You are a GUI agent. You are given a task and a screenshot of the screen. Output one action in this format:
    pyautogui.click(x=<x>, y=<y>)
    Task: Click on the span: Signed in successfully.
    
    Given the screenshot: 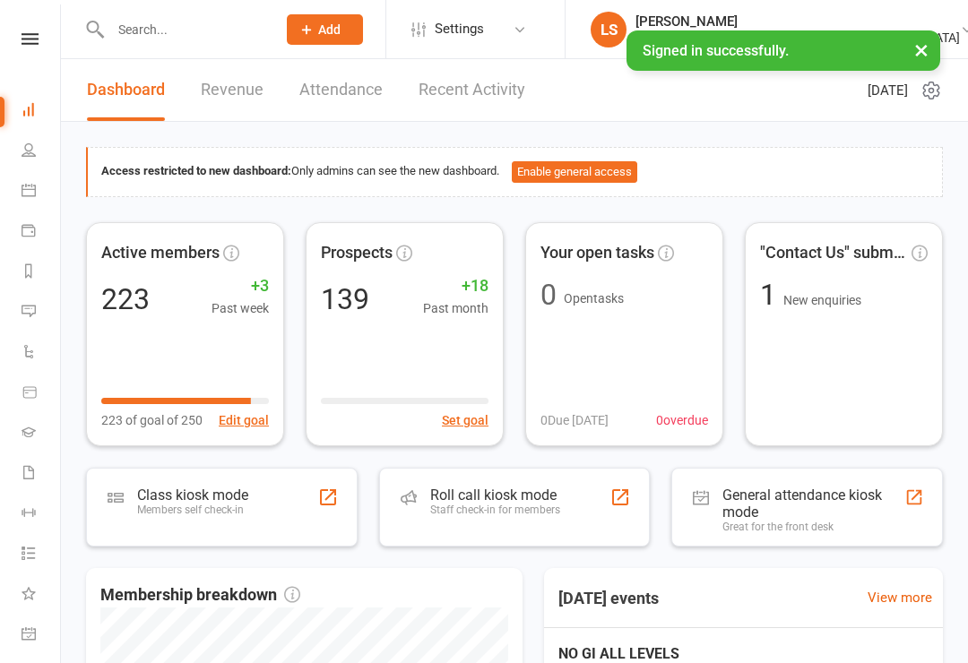 What is the action you would take?
    pyautogui.click(x=715, y=50)
    